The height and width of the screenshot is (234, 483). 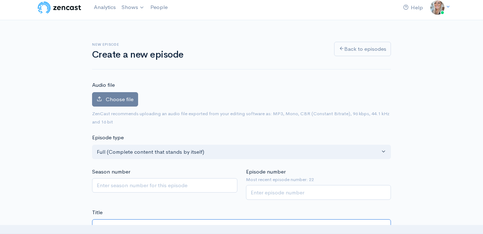 I want to click on h1: Create a new episode, so click(x=208, y=55).